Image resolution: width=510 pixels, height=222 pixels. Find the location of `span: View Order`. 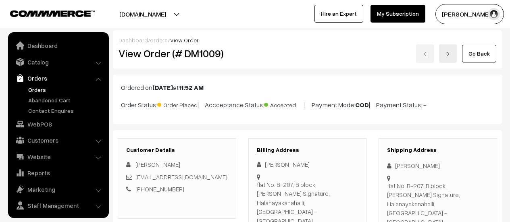

span: View Order is located at coordinates (184, 40).